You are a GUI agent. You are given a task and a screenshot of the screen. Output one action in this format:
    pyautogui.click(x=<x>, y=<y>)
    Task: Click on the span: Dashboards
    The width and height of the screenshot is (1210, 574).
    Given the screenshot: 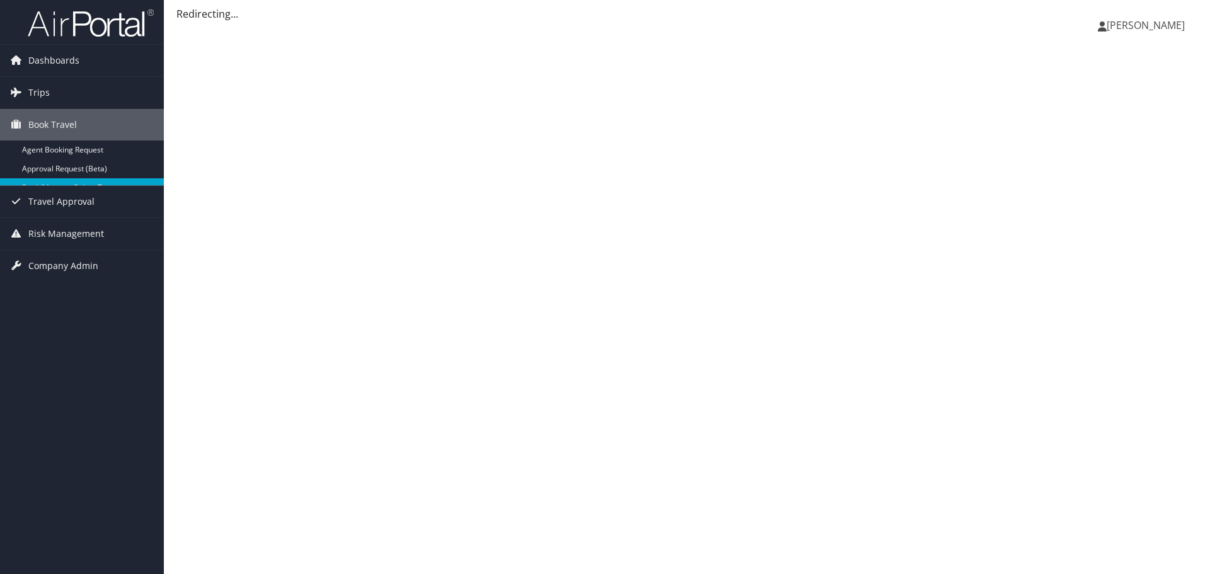 What is the action you would take?
    pyautogui.click(x=54, y=60)
    